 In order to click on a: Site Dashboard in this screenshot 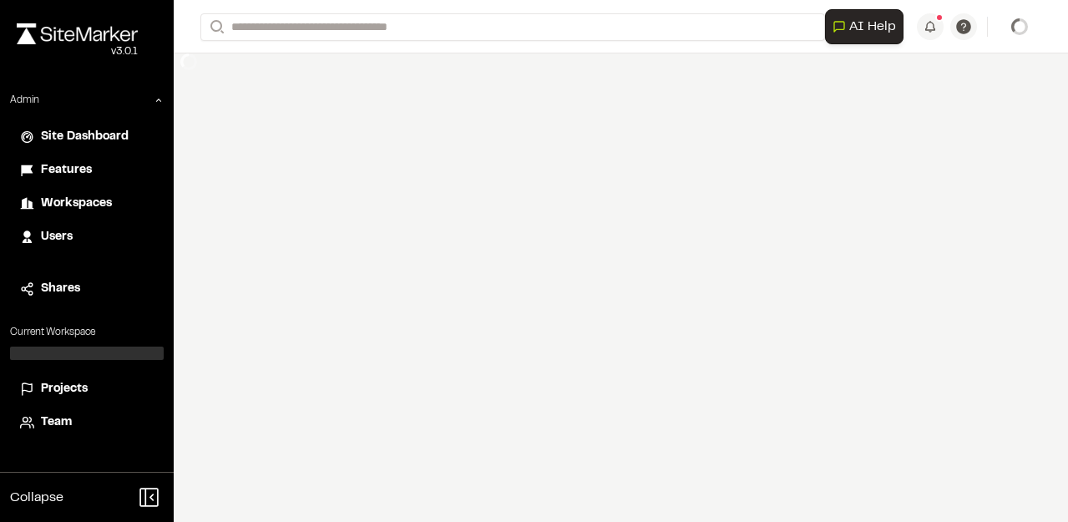, I will do `click(87, 137)`.